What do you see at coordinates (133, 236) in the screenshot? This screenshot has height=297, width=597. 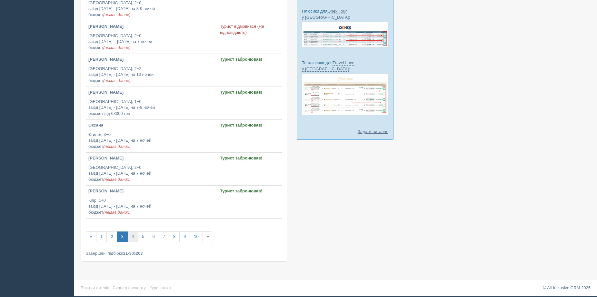 I see `a: 4` at bounding box center [133, 236].